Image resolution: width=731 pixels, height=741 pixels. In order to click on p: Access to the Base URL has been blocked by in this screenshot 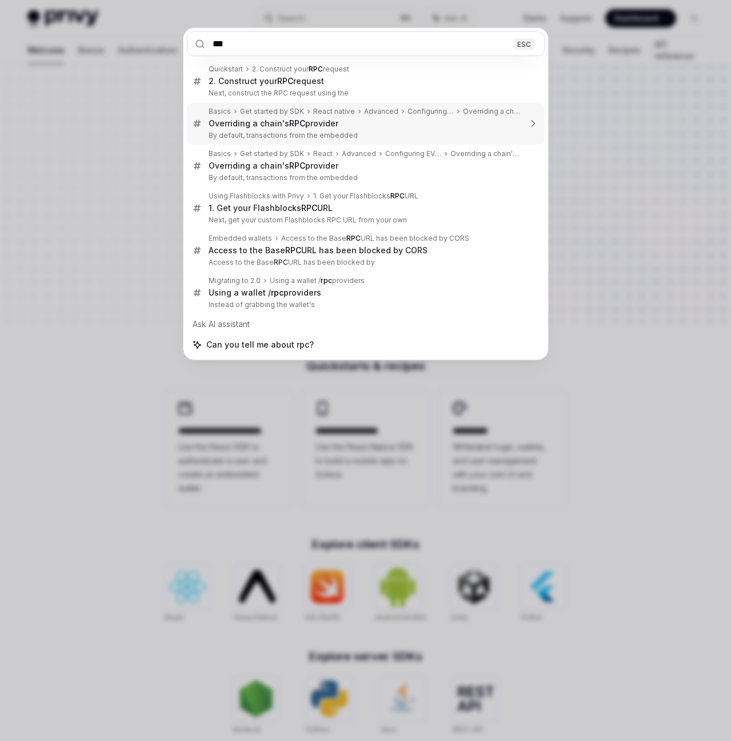, I will do `click(365, 262)`.